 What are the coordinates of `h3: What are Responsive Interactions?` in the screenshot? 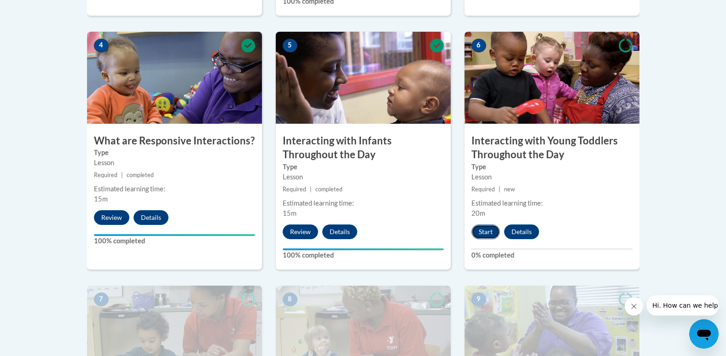 It's located at (175, 141).